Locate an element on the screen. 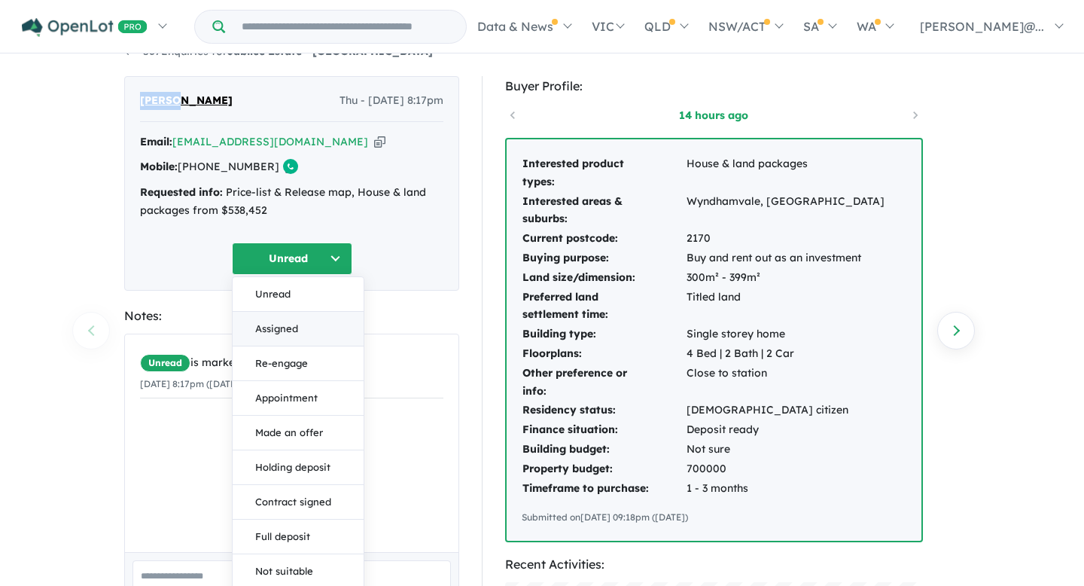 The image size is (1084, 586). input: Try estate name, suburb, builder or developer is located at coordinates (346, 26).